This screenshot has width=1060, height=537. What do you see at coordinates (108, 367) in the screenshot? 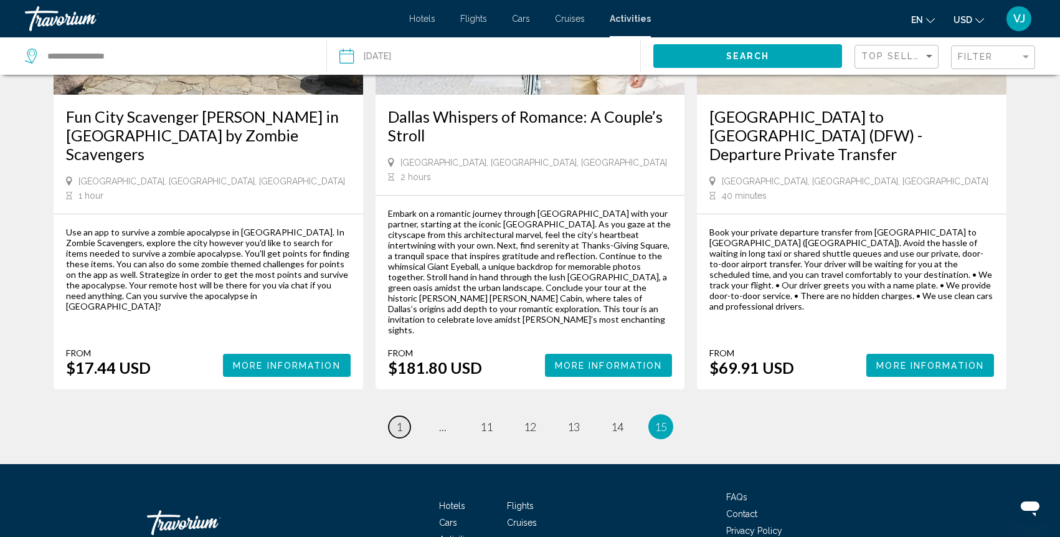
I see `div: $17.44 USD` at bounding box center [108, 367].